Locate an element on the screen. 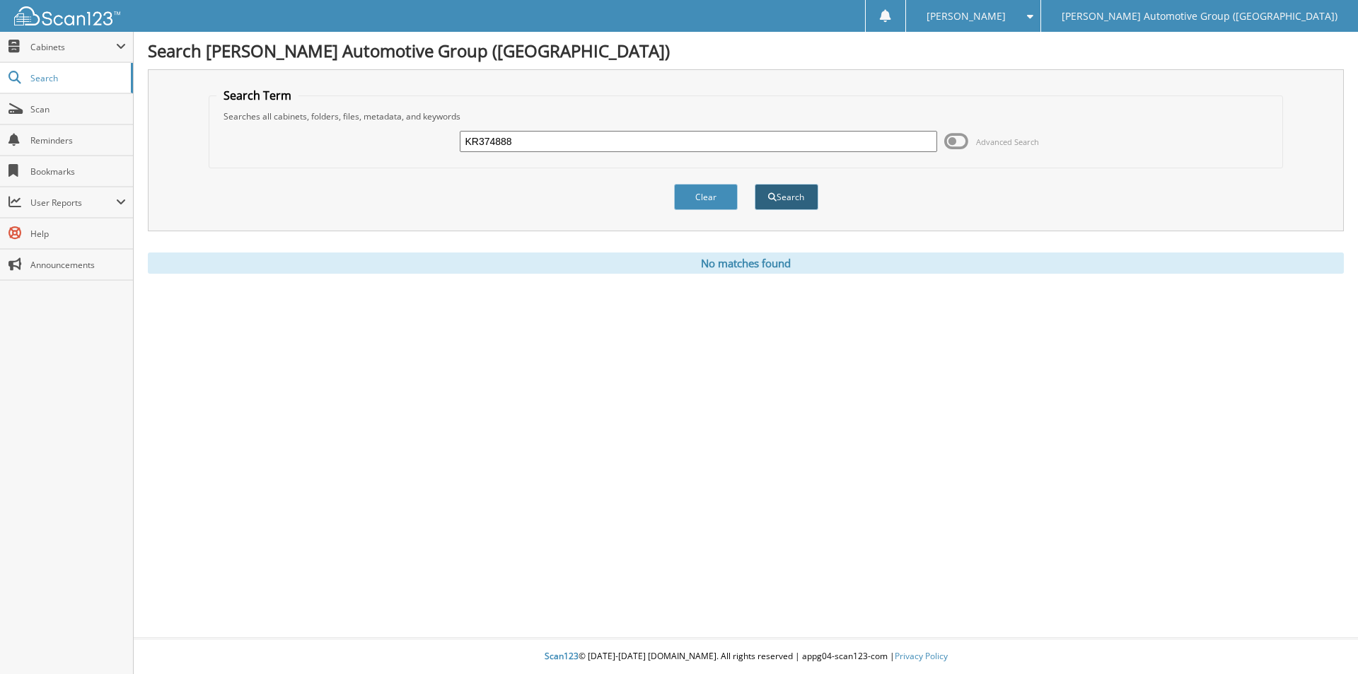 The image size is (1358, 674). button: Clear is located at coordinates (706, 197).